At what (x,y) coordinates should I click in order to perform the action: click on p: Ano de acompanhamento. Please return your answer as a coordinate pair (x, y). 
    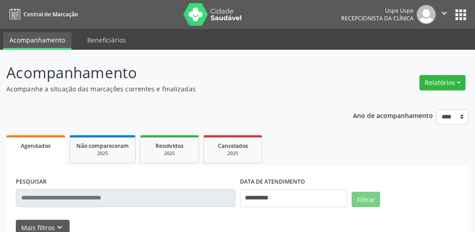
    Looking at the image, I should click on (393, 115).